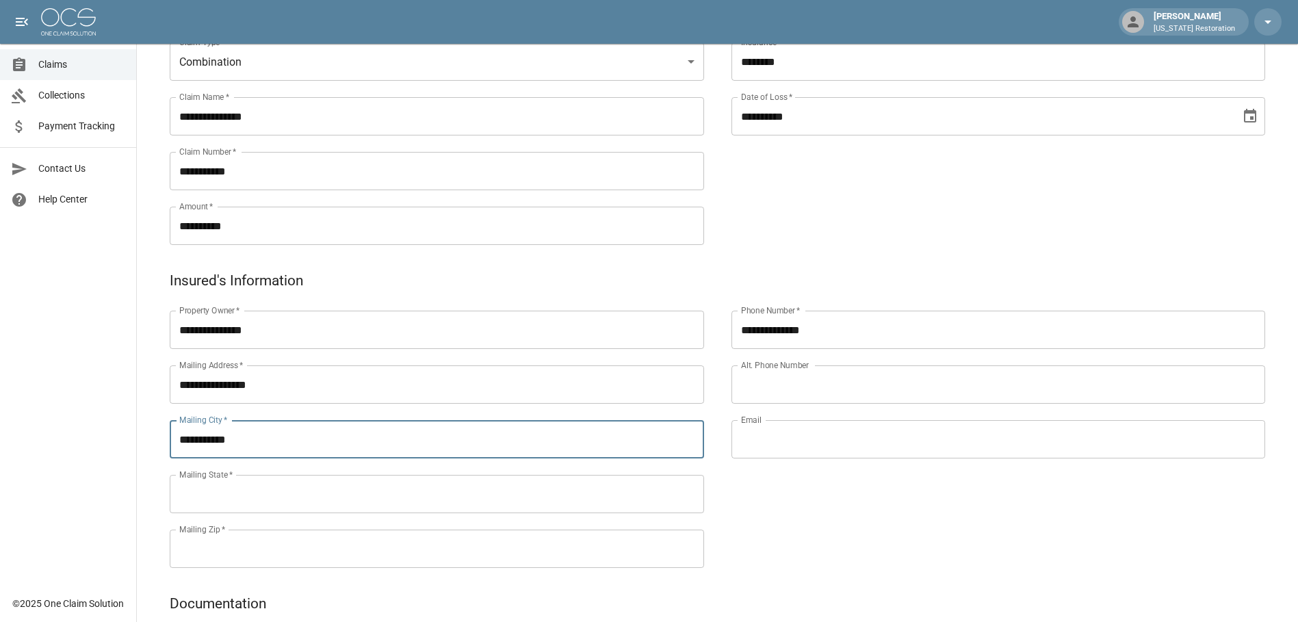 The width and height of the screenshot is (1298, 622). Describe the element at coordinates (436, 62) in the screenshot. I see `div: Combination` at that location.